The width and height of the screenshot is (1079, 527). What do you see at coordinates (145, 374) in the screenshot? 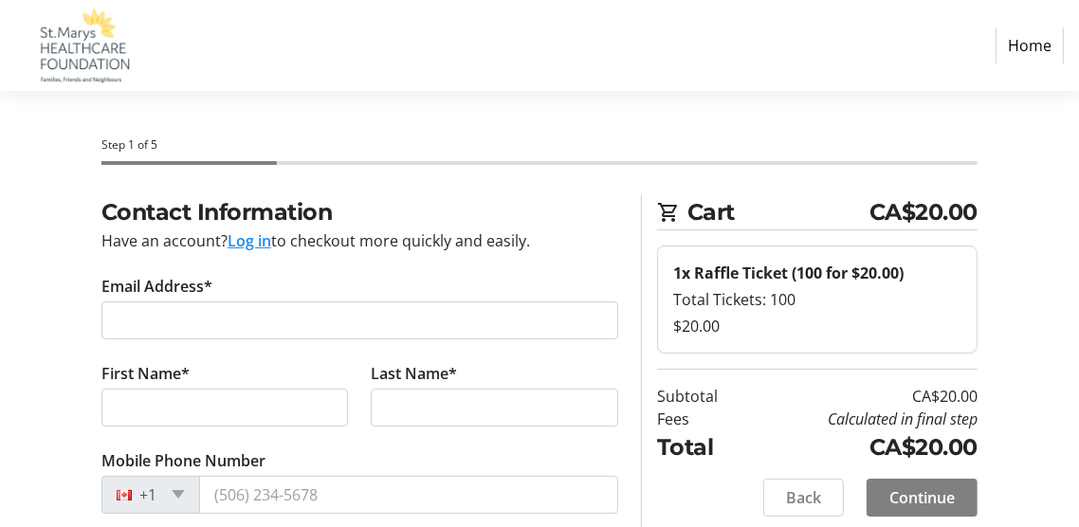
I see `label: First Name*` at bounding box center [145, 374].